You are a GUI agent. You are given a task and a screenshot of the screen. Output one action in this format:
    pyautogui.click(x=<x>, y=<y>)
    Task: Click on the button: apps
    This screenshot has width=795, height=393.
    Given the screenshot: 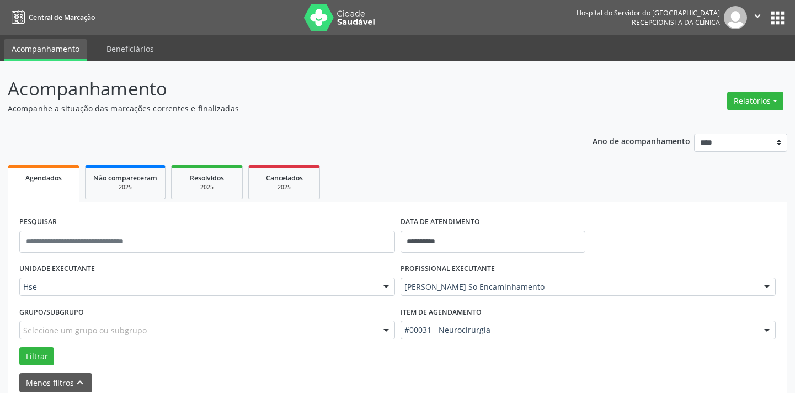 What is the action you would take?
    pyautogui.click(x=778, y=18)
    